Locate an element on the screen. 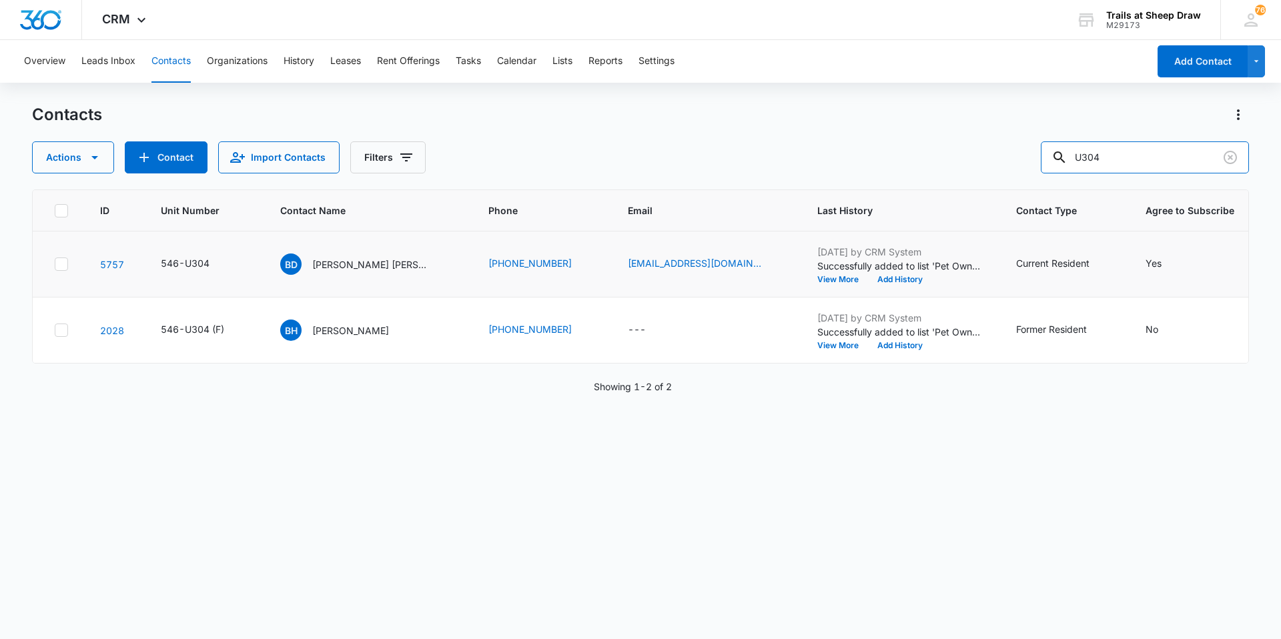 This screenshot has width=1281, height=639. span: ID is located at coordinates (105, 210).